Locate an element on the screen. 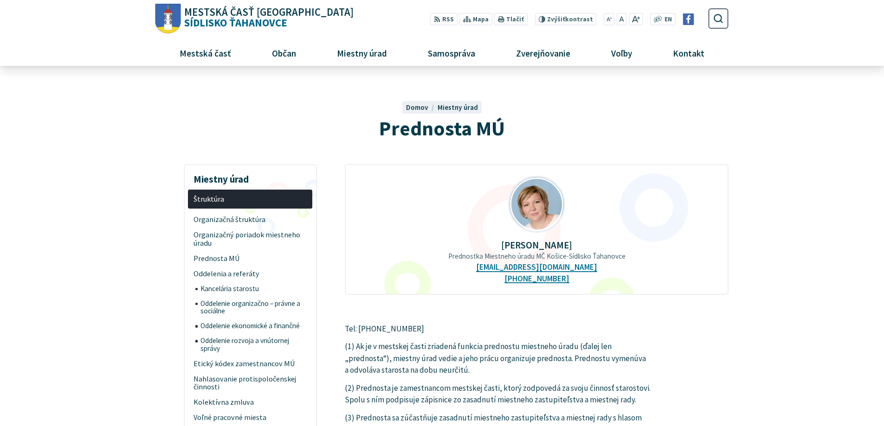 The image size is (884, 426). button: Zmenšiť veľkosť písma is located at coordinates (609, 19).